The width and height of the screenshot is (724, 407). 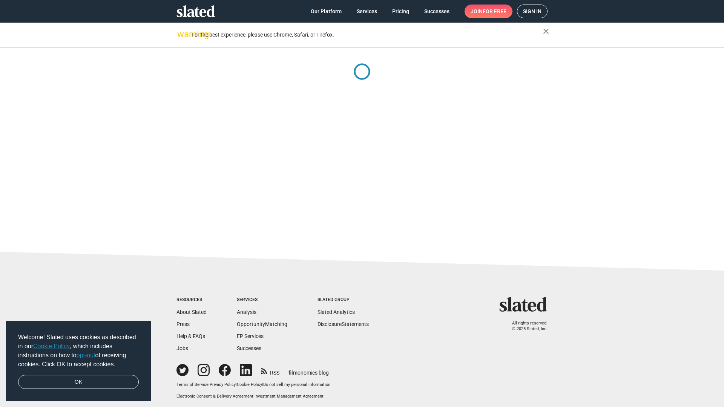 What do you see at coordinates (78, 383) in the screenshot?
I see `a: dismiss cookie message` at bounding box center [78, 383].